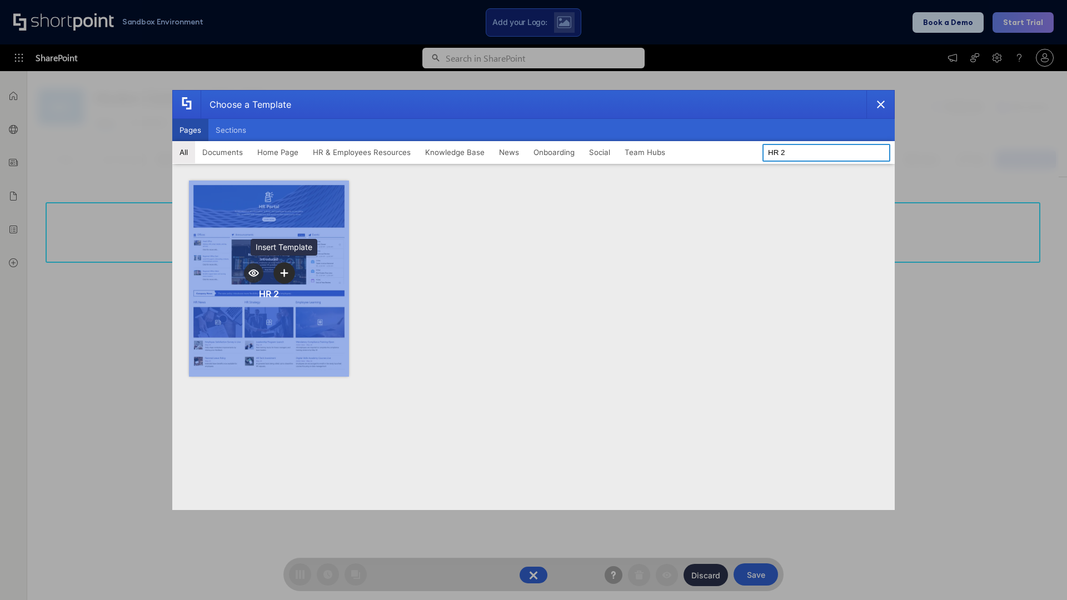  What do you see at coordinates (246, 104) in the screenshot?
I see `div: Choose a Template` at bounding box center [246, 104].